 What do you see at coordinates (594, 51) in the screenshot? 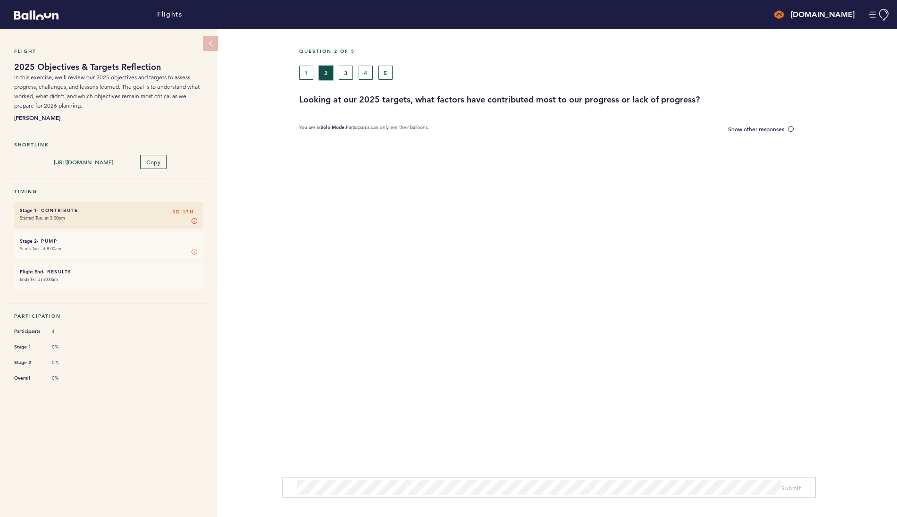
I see `h5: Question 2 of 5` at bounding box center [594, 51].